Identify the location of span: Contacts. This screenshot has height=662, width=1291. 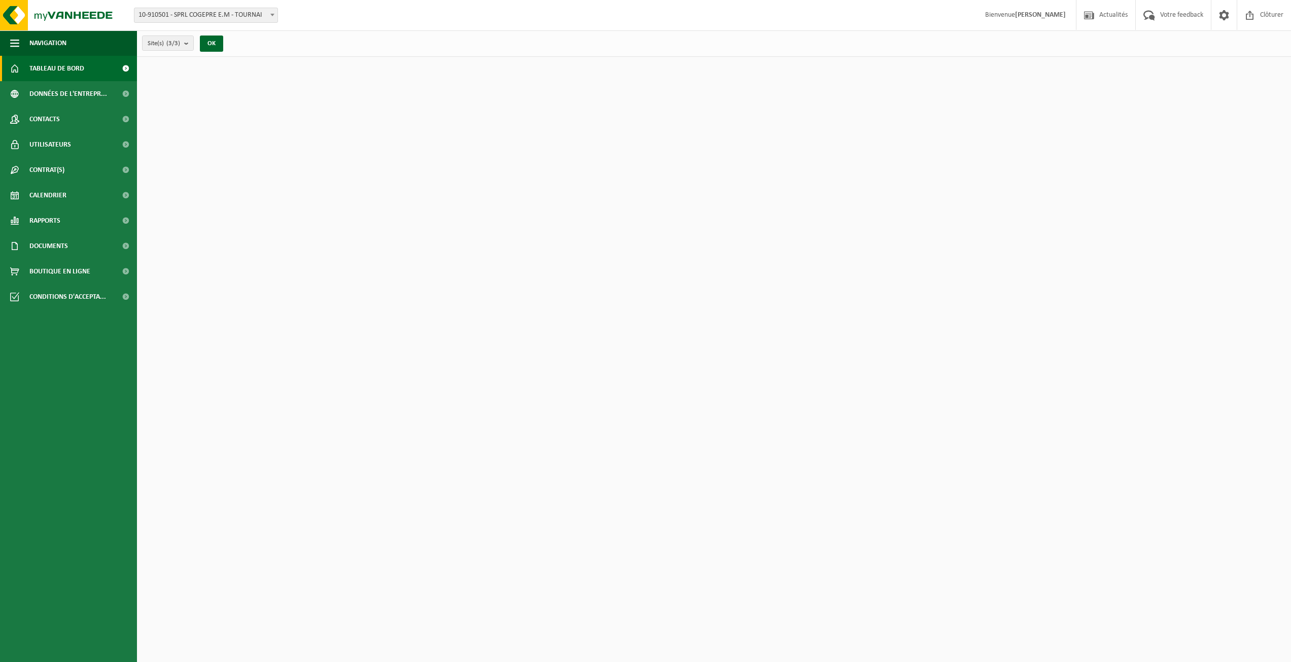
(45, 119).